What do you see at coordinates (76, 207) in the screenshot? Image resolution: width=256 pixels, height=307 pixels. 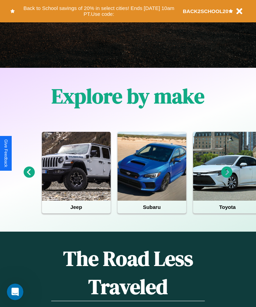 I see `h4: Jeep` at bounding box center [76, 207].